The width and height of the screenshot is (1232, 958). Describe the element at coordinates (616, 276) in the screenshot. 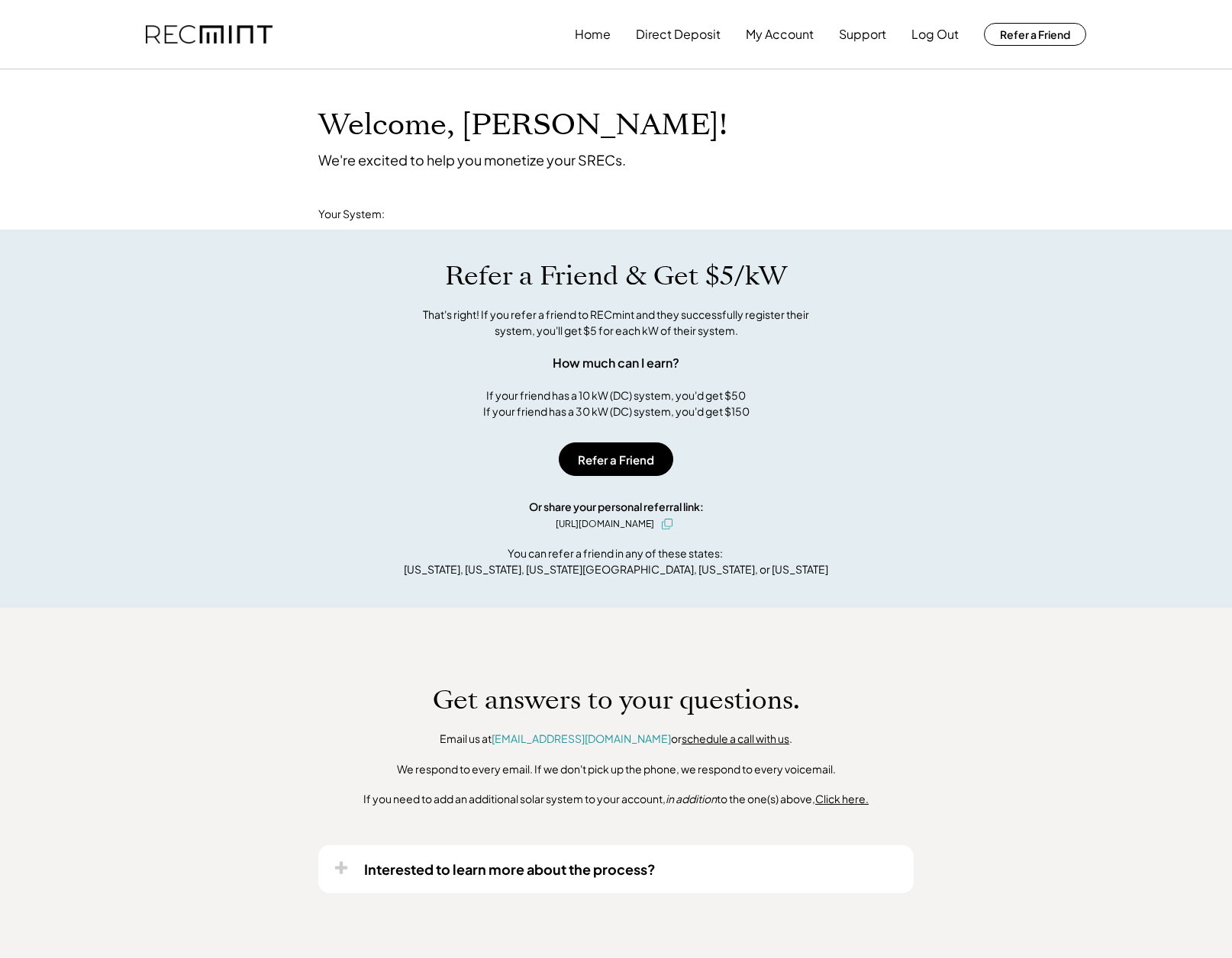

I see `h1: Refer a Friend & Get $5/kW` at that location.